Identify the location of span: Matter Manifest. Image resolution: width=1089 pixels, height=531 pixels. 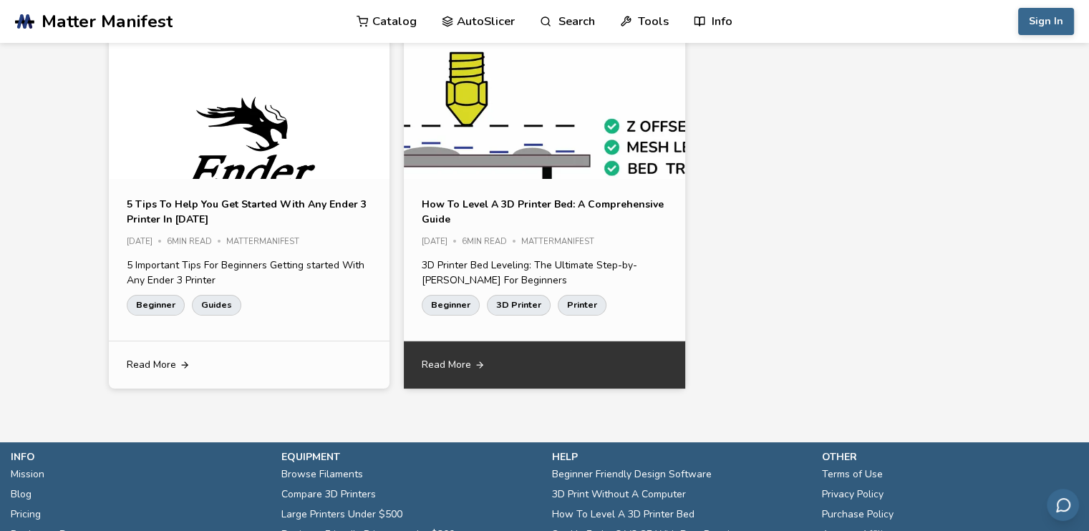
(107, 21).